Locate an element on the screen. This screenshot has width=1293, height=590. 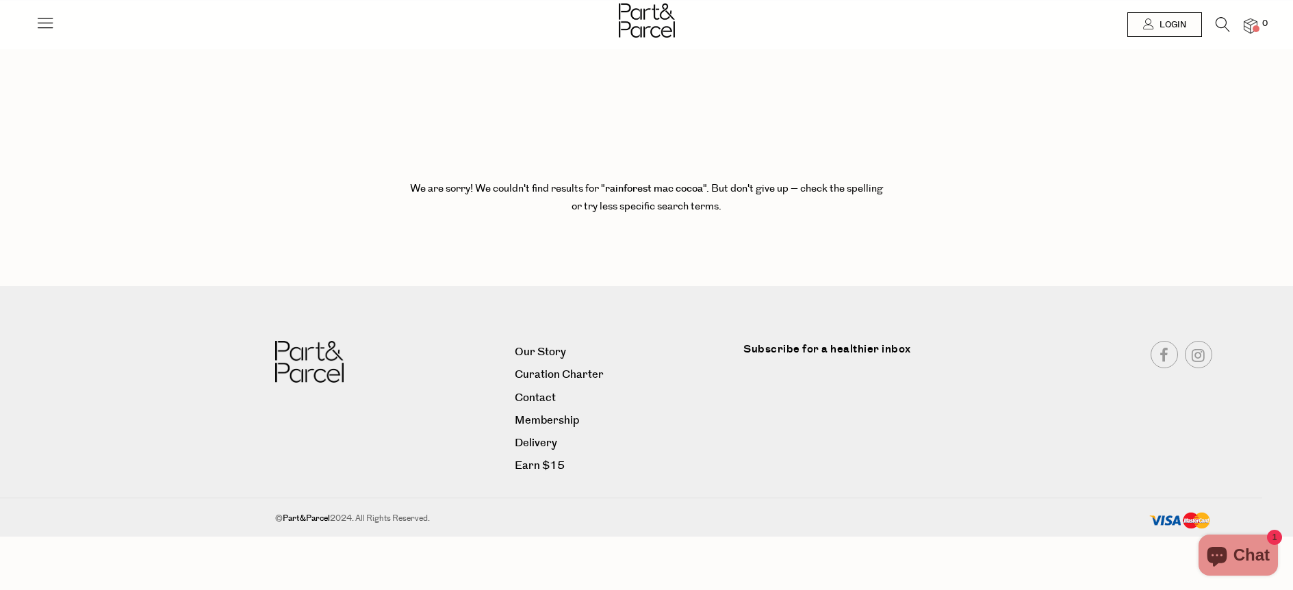
b: rainforest mac cocoa is located at coordinates (654, 188).